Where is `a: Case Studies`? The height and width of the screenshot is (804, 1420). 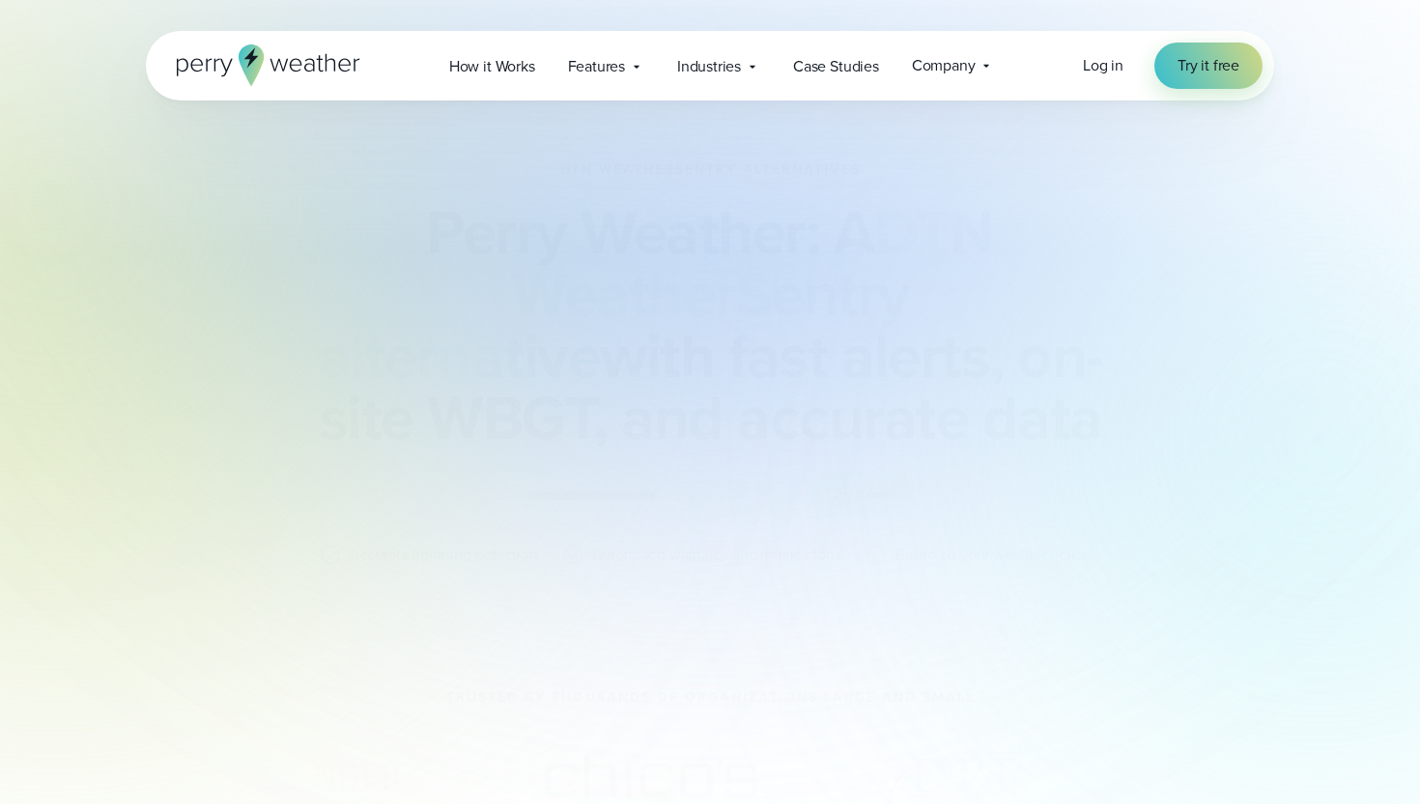 a: Case Studies is located at coordinates (836, 66).